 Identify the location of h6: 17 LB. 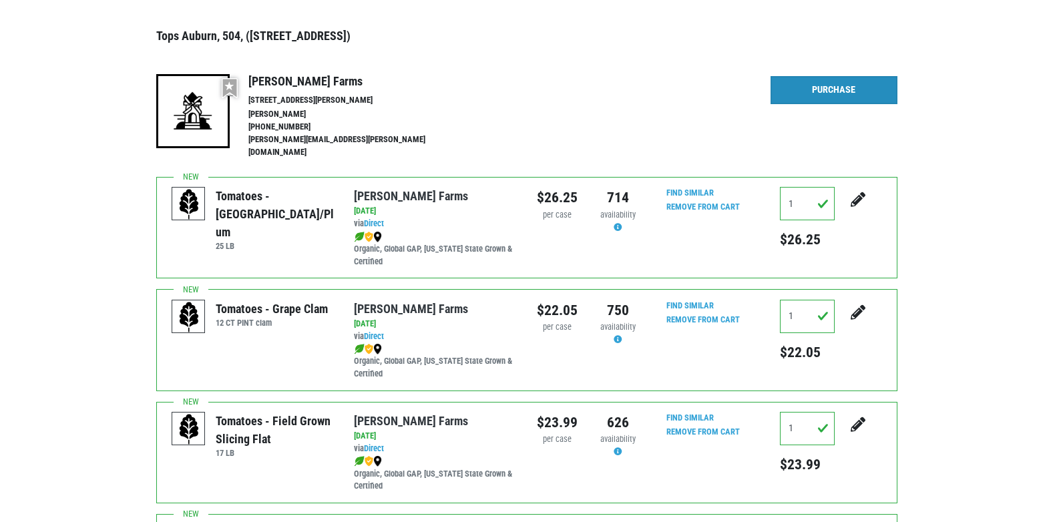
(274, 453).